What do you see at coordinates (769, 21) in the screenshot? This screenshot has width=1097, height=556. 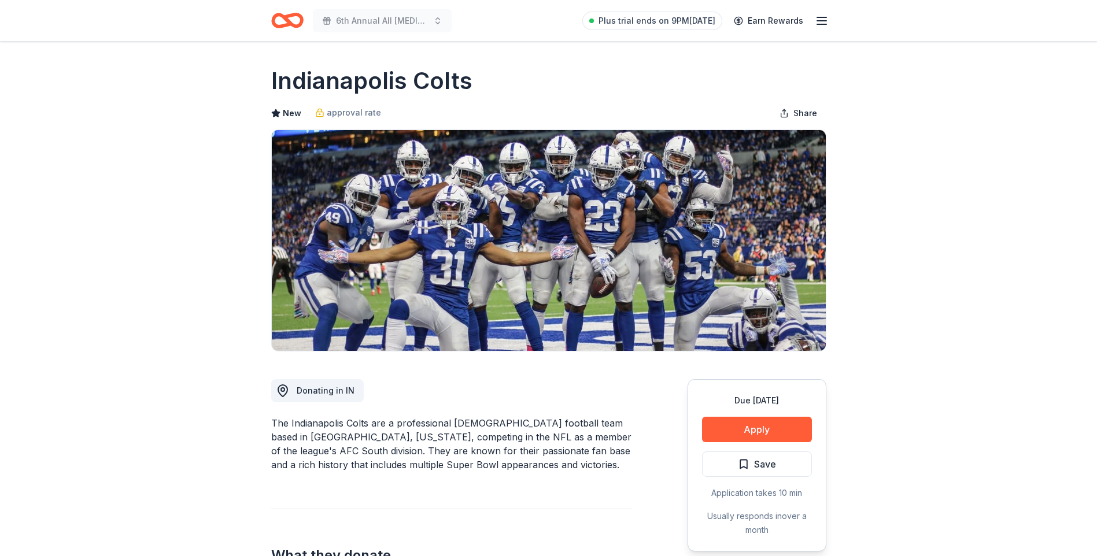 I see `a: Earn Rewards` at bounding box center [769, 21].